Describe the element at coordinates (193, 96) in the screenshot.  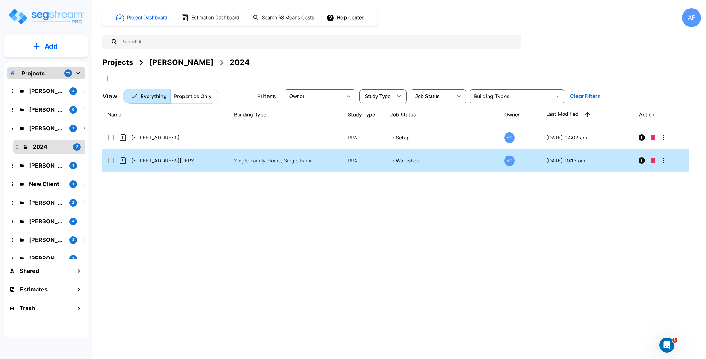
I see `p: Properties Only` at that location.